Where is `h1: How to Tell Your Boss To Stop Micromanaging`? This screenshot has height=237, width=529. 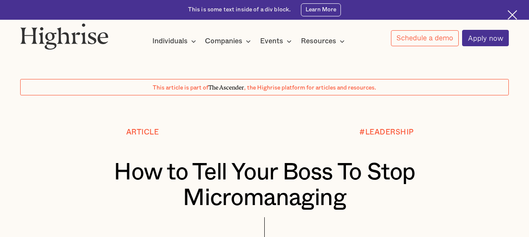 h1: How to Tell Your Boss To Stop Micromanaging is located at coordinates (265, 186).